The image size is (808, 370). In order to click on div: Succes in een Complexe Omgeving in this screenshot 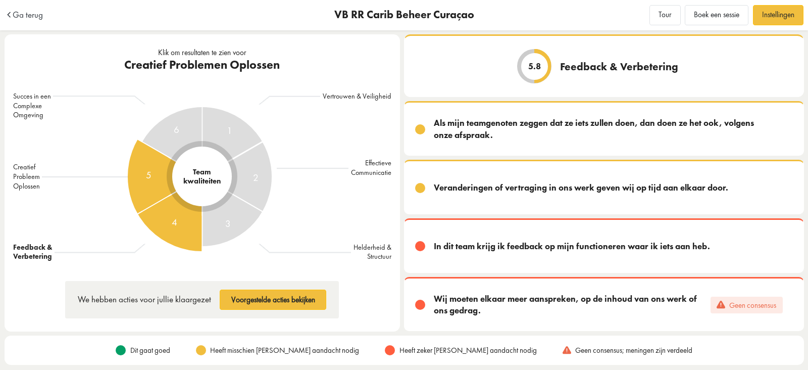, I will do `click(33, 106)`.